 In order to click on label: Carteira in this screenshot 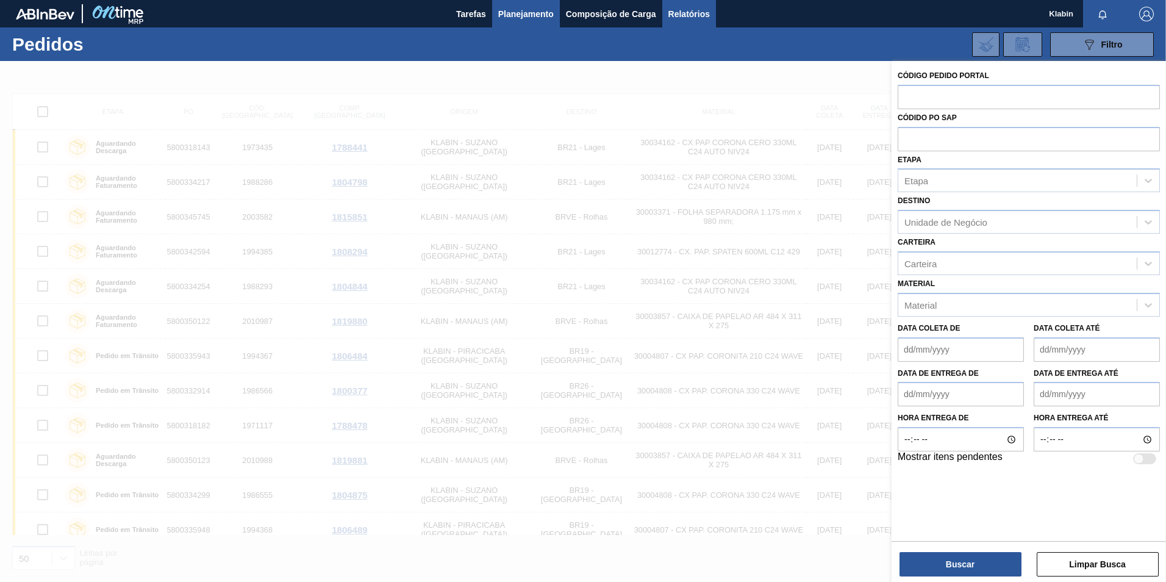, I will do `click(916, 242)`.